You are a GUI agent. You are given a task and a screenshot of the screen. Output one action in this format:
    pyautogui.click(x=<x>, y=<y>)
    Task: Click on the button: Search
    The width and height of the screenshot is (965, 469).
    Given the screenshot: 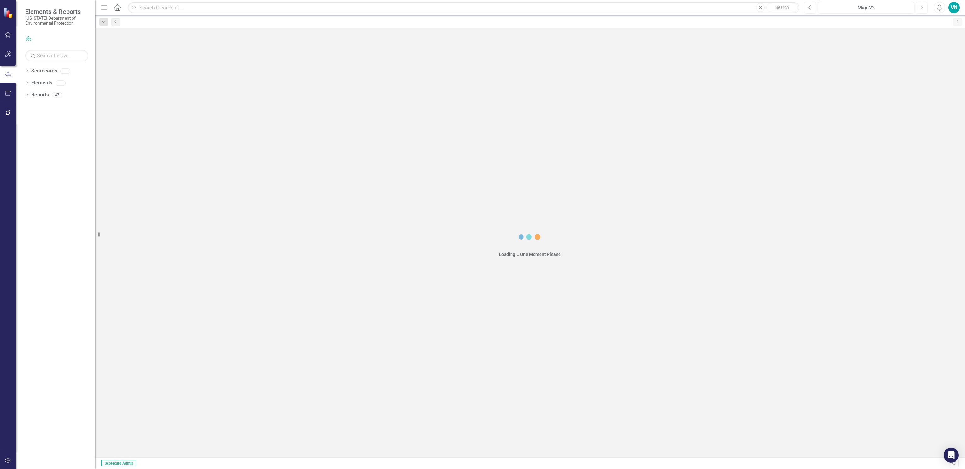 What is the action you would take?
    pyautogui.click(x=782, y=8)
    